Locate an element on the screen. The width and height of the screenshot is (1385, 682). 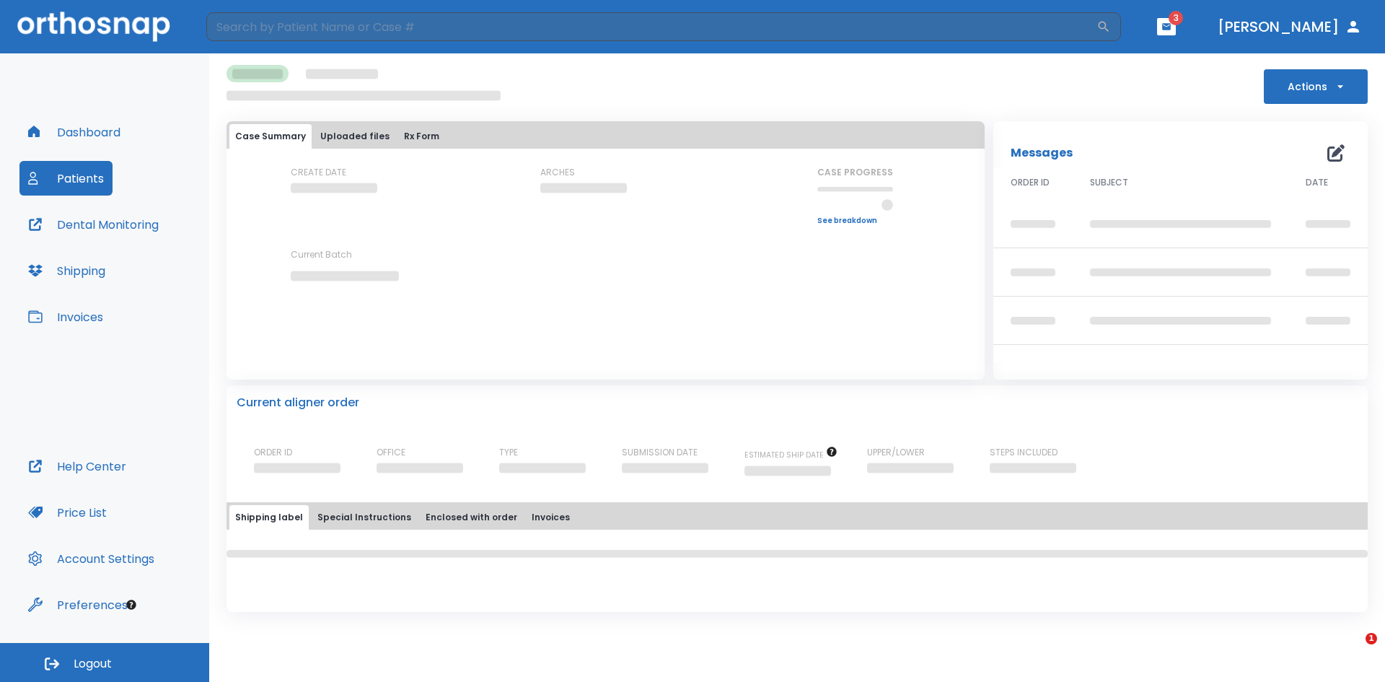
p: ORDER ID is located at coordinates (273, 452).